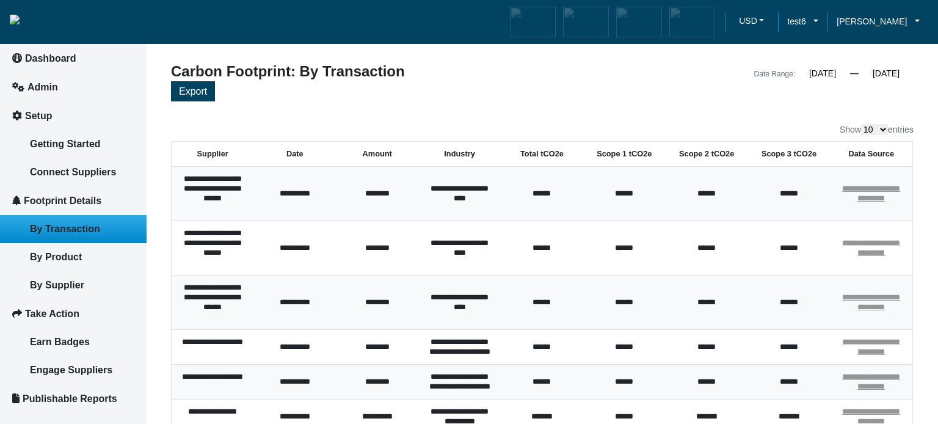 The width and height of the screenshot is (938, 424). I want to click on span: By Product, so click(56, 257).